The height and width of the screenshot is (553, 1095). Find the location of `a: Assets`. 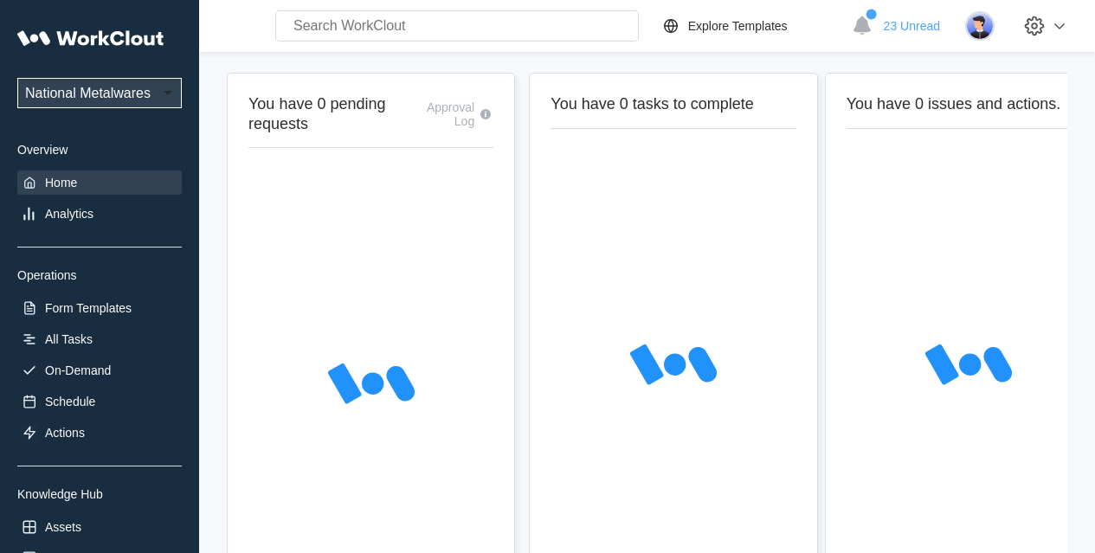

a: Assets is located at coordinates (100, 527).